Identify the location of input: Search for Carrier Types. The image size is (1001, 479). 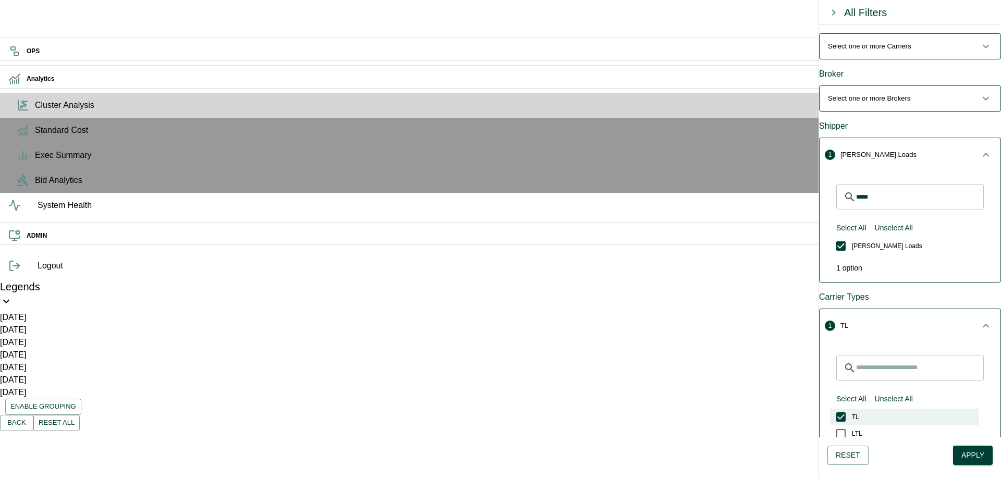
(920, 368).